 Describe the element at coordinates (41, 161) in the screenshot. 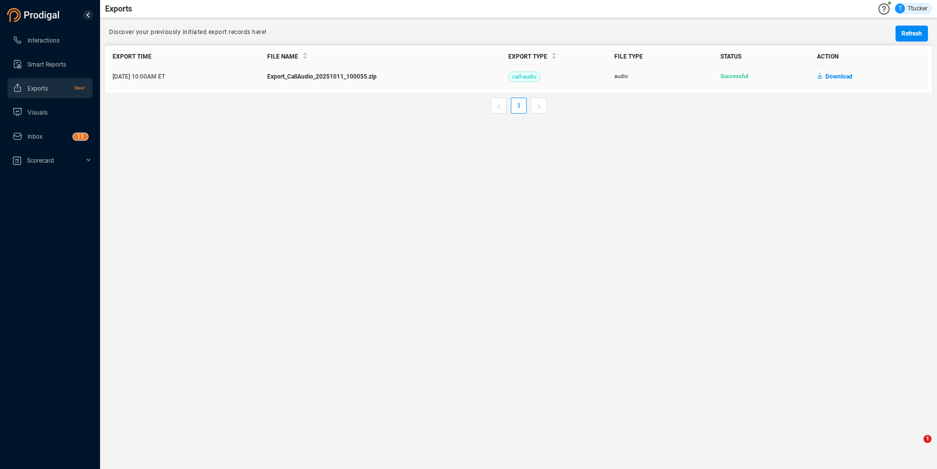

I see `span: Scorecard` at that location.